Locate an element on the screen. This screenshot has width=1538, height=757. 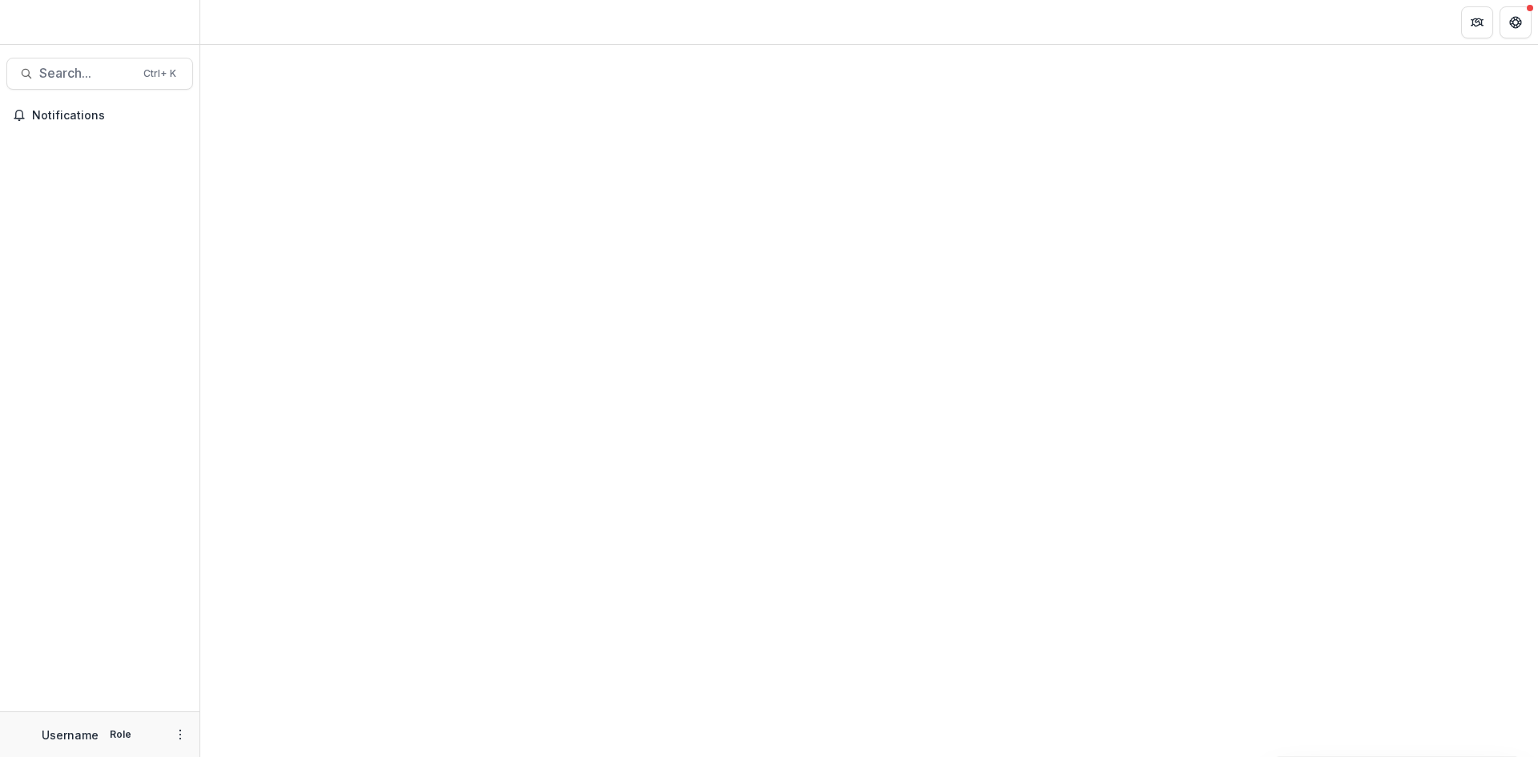
div: Ctrl + K is located at coordinates (159, 74).